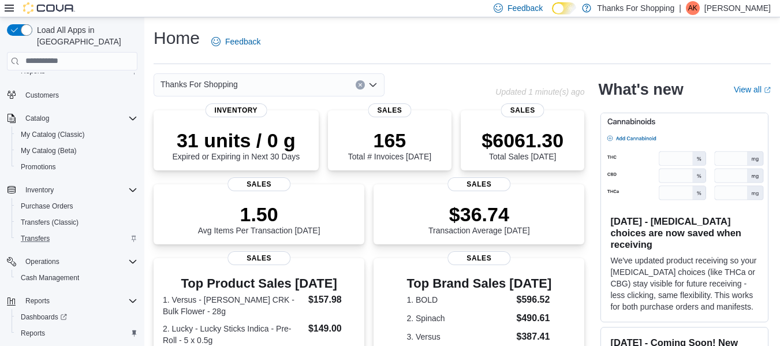 The height and width of the screenshot is (346, 780). I want to click on a: Cash Management, so click(50, 278).